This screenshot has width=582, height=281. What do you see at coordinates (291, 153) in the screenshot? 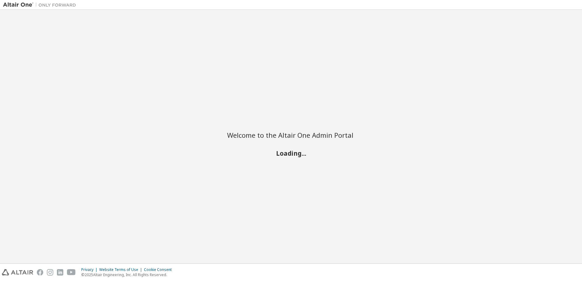
I see `h2: Loading...` at bounding box center [291, 153].